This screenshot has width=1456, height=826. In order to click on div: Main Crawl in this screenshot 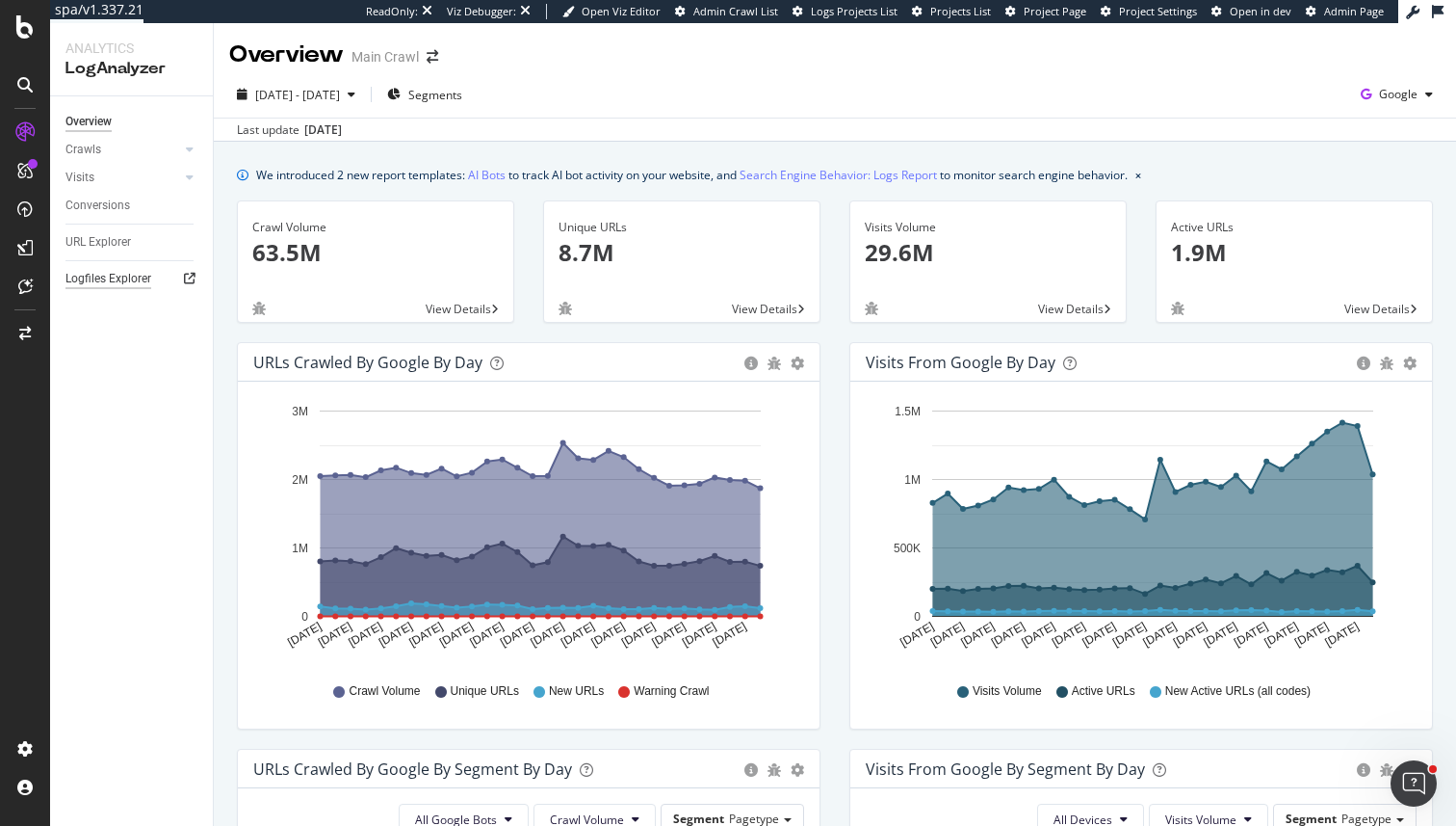, I will do `click(386, 57)`.